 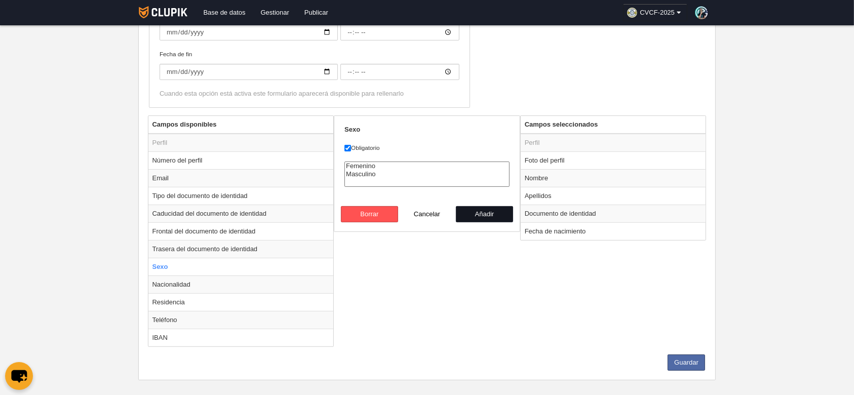 What do you see at coordinates (163, 12) in the screenshot?
I see `img: Clupik` at bounding box center [163, 12].